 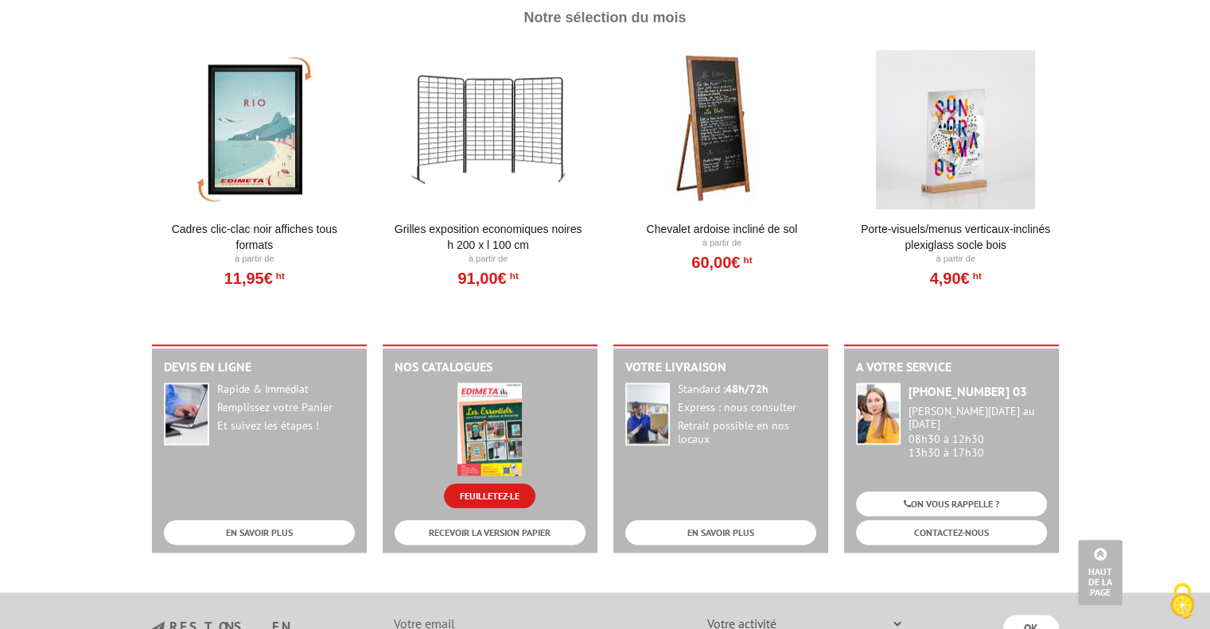 What do you see at coordinates (648, 414) in the screenshot?
I see `img: widget-livraison.jpg` at bounding box center [648, 414].